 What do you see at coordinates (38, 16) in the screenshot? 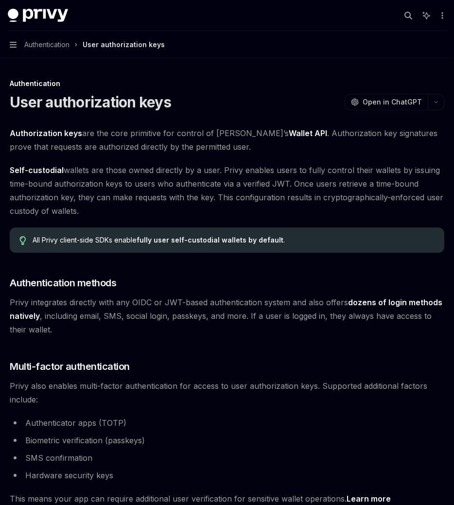
I see `img: dark logo` at bounding box center [38, 16].